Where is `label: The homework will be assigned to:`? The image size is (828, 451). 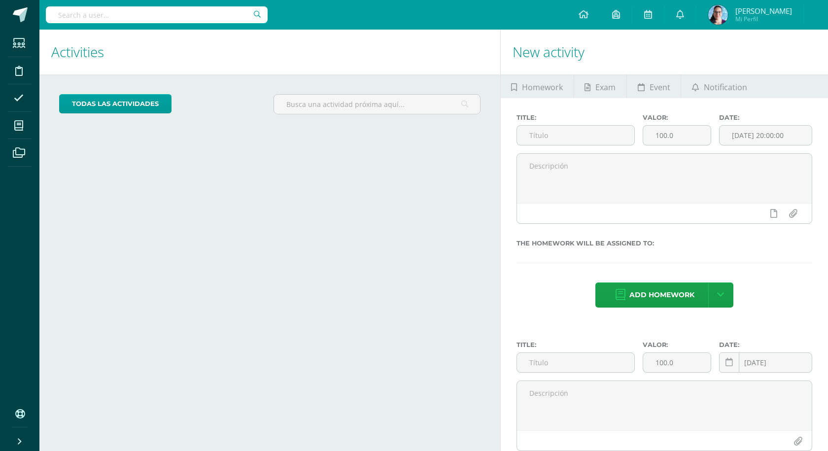 label: The homework will be assigned to: is located at coordinates (664, 243).